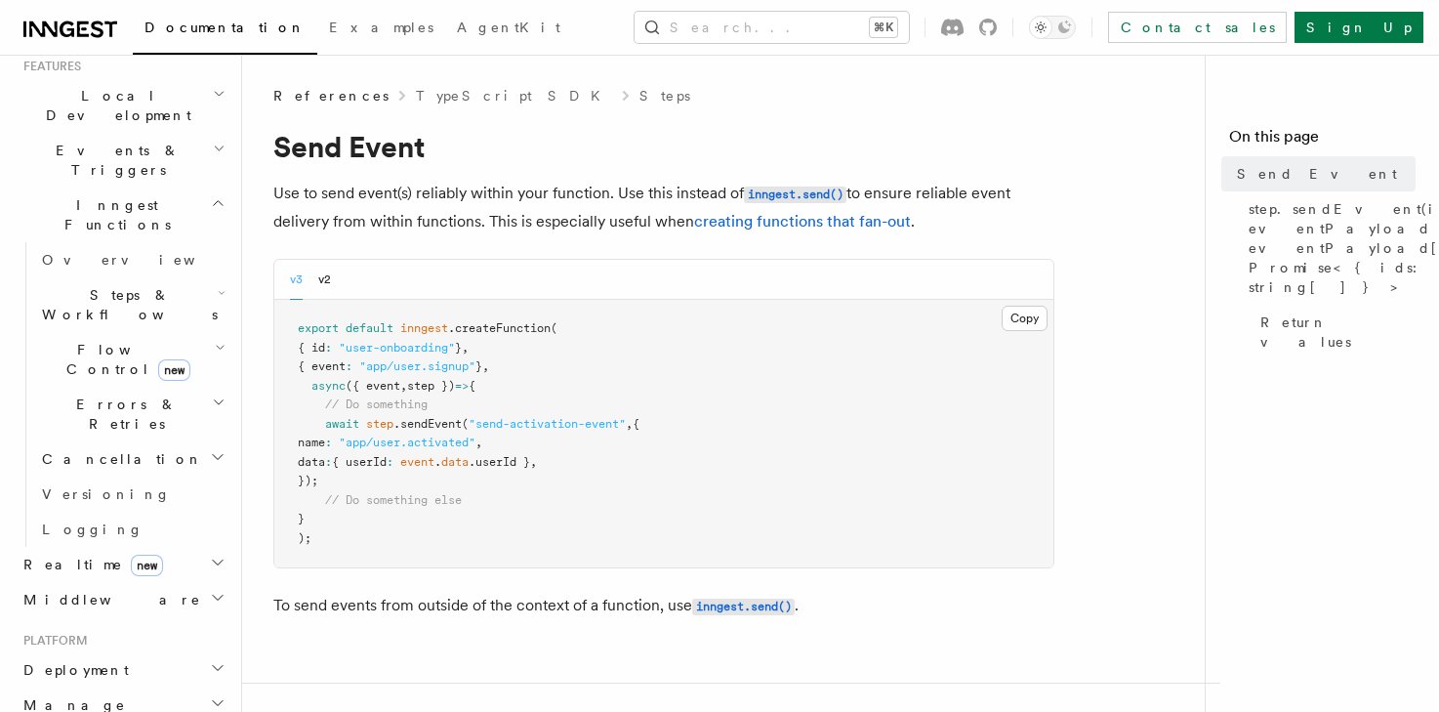 The height and width of the screenshot is (712, 1439). Describe the element at coordinates (513, 96) in the screenshot. I see `a: TypeScript SDK` at that location.